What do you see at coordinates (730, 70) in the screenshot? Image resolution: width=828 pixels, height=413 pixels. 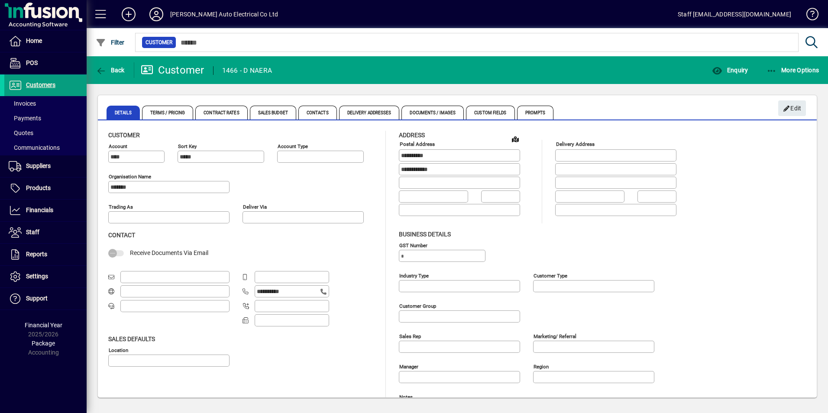 I see `button: Enquiry` at bounding box center [730, 70].